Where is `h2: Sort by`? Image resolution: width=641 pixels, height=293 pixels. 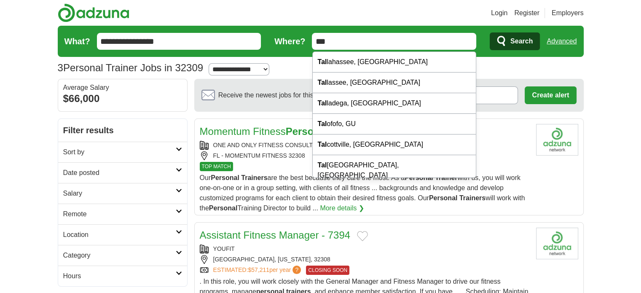 h2: Sort by is located at coordinates (119, 152).